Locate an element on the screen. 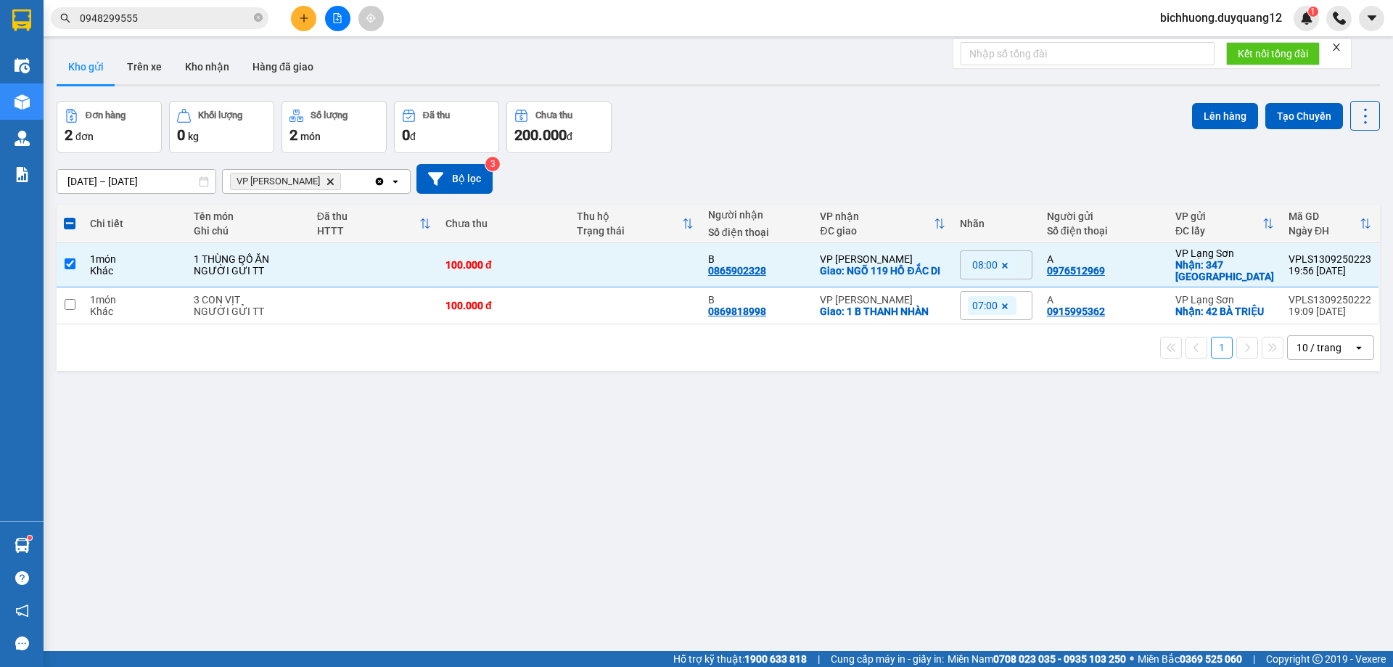 This screenshot has width=1393, height=667. span: 07:00 is located at coordinates (984, 305).